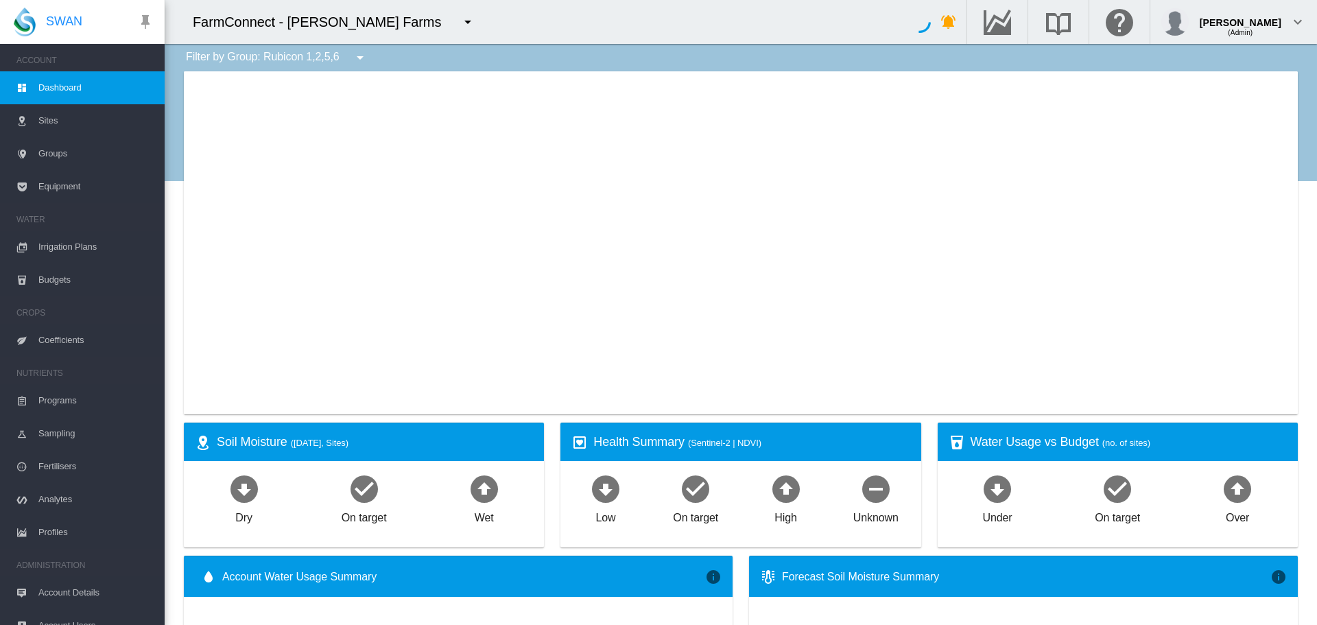 The width and height of the screenshot is (1317, 625). Describe the element at coordinates (1241, 32) in the screenshot. I see `span: (Admin)` at that location.